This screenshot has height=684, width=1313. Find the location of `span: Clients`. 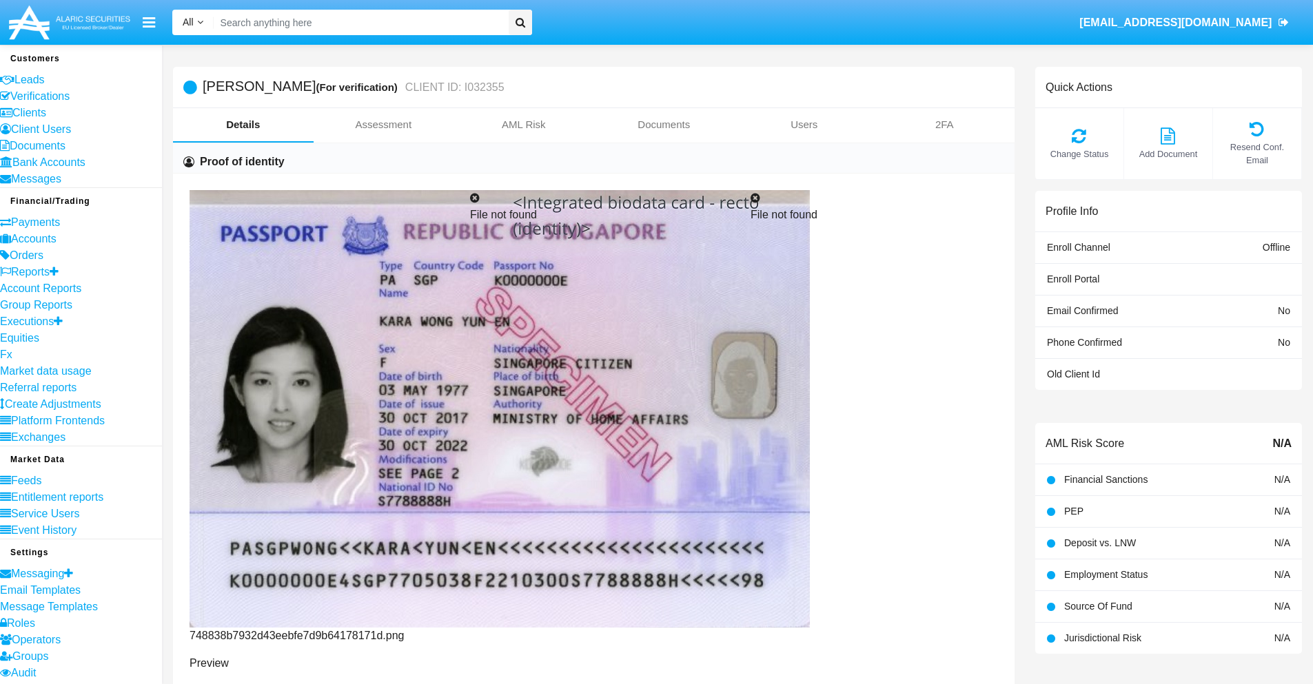

span: Clients is located at coordinates (29, 112).